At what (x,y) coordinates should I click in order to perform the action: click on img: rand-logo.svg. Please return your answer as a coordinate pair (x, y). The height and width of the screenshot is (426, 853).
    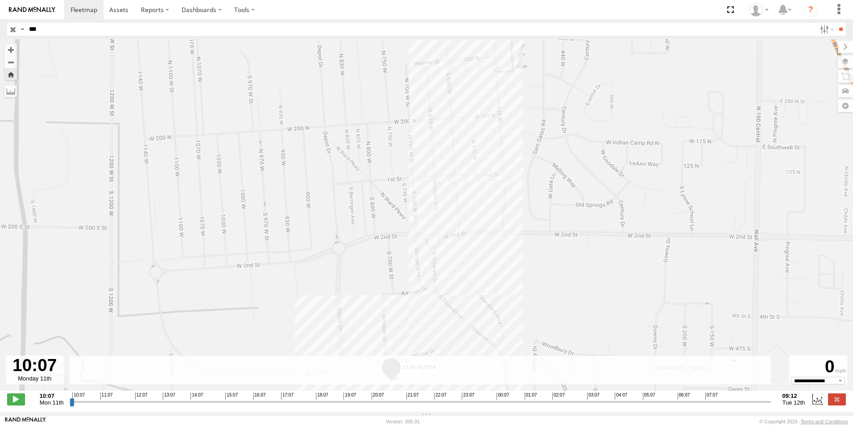
    Looking at the image, I should click on (32, 10).